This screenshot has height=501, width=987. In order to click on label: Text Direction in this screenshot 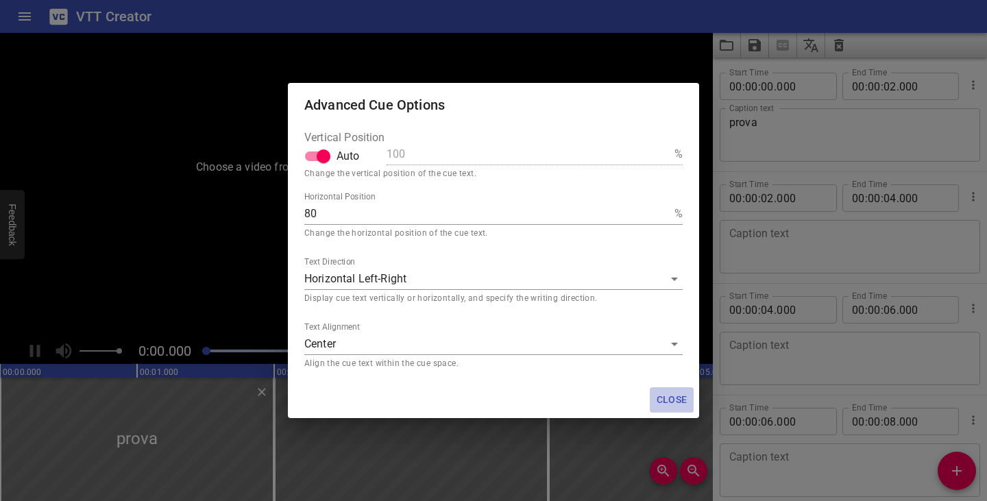, I will do `click(330, 263)`.